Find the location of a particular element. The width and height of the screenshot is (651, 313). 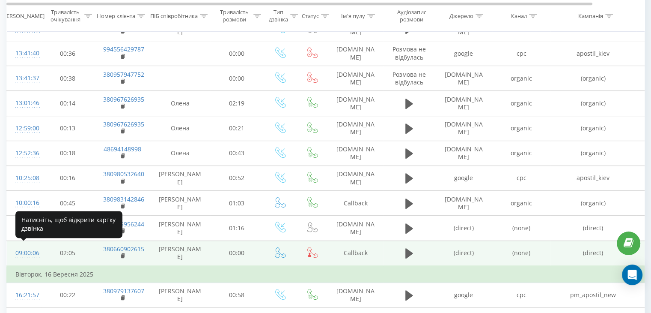

div: Кампанія is located at coordinates (591, 16).